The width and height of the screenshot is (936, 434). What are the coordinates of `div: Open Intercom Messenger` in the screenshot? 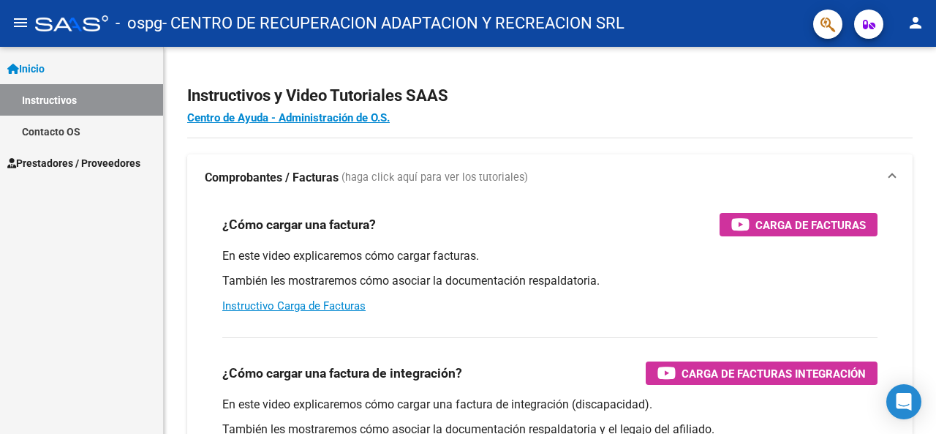 It's located at (904, 402).